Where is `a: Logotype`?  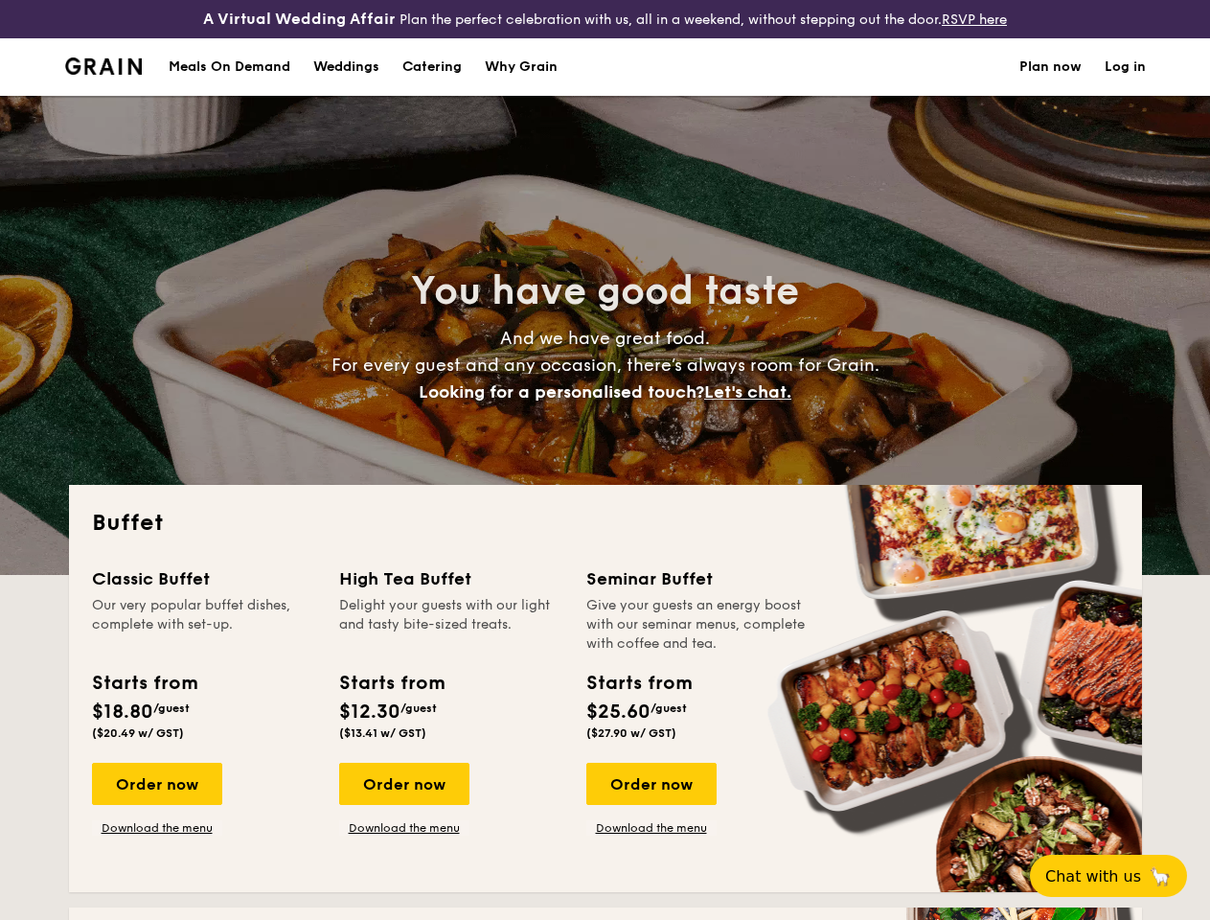
a: Logotype is located at coordinates (103, 66).